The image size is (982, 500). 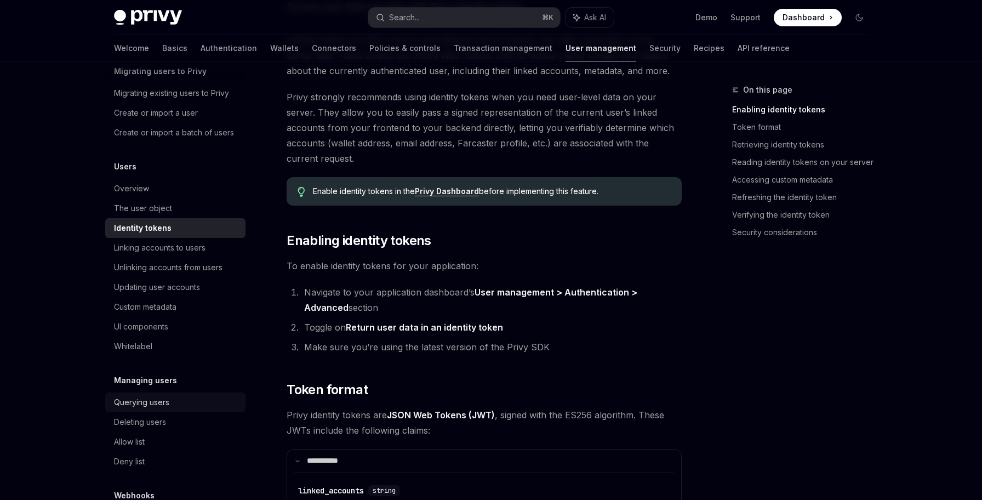 I want to click on a: Whitelabel, so click(x=175, y=346).